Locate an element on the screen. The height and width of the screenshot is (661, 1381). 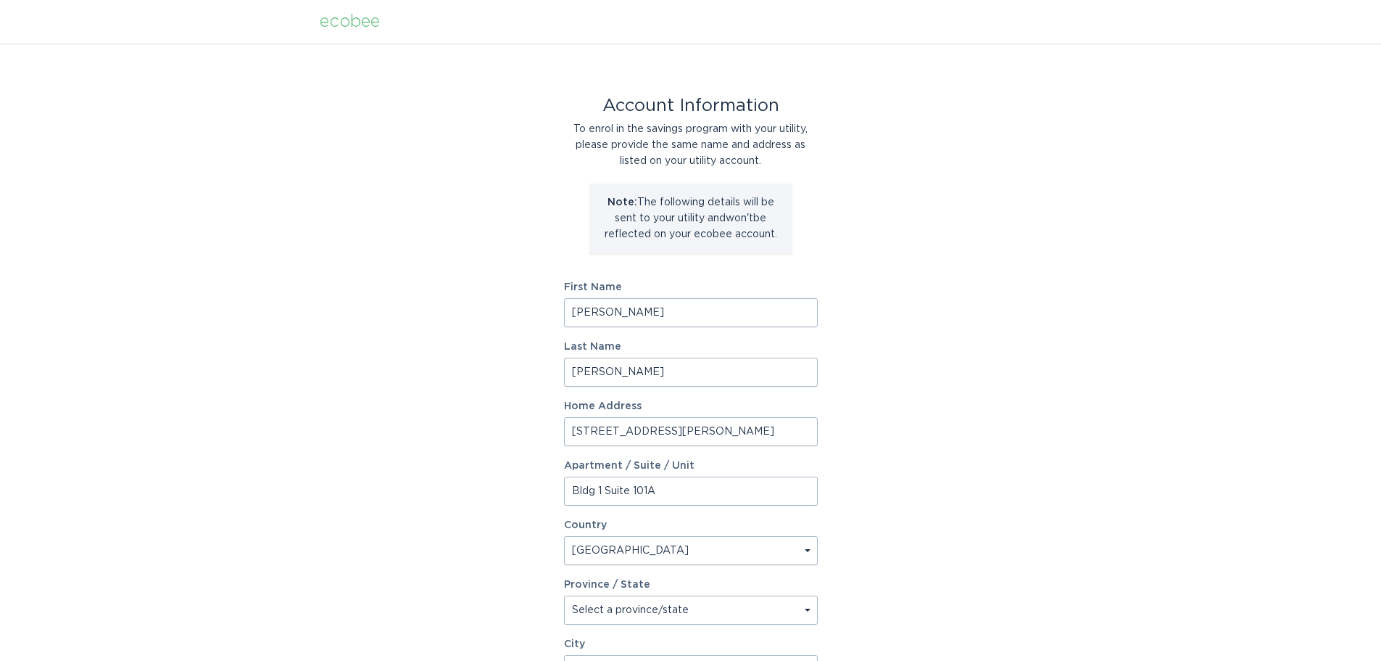
label: Apartment / Suite / Unit is located at coordinates (691, 466).